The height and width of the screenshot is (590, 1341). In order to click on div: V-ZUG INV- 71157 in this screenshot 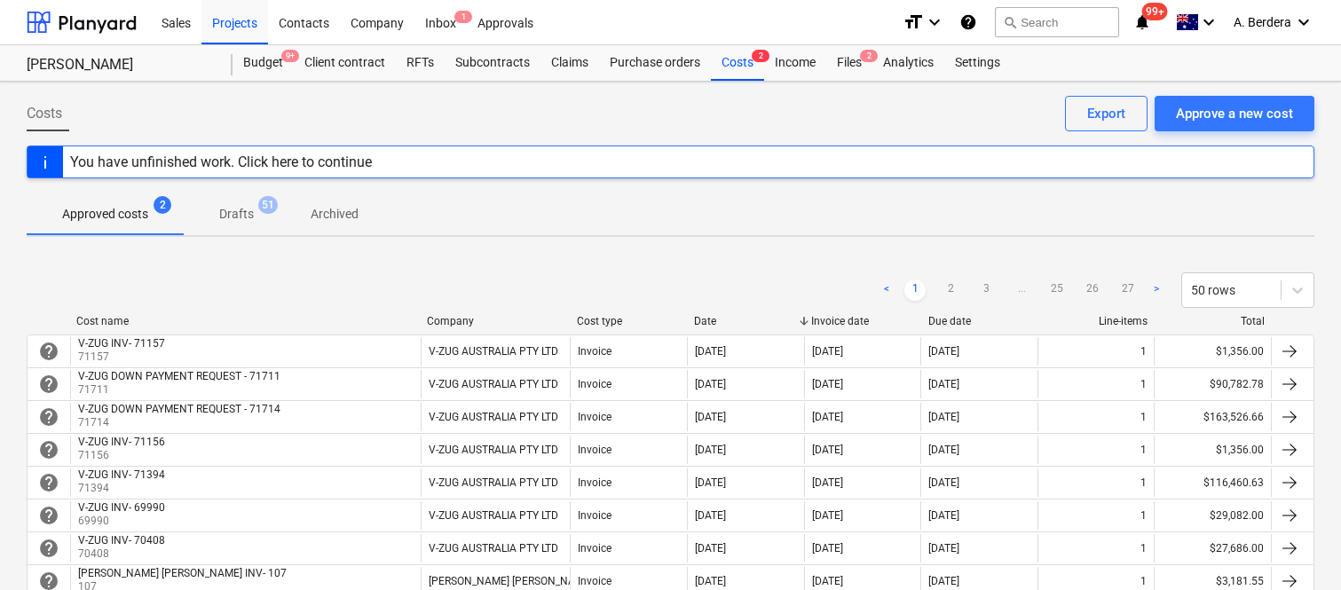, I will do `click(122, 344)`.